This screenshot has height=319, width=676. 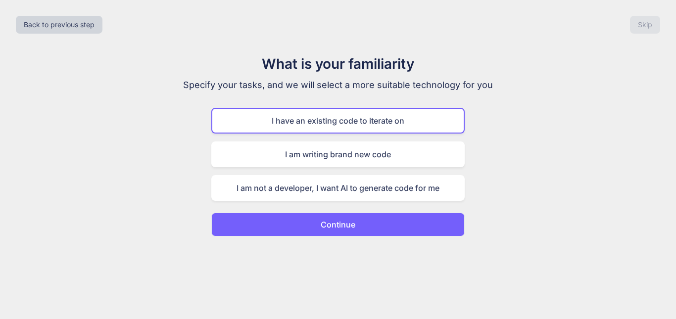 I want to click on p: Continue, so click(x=338, y=225).